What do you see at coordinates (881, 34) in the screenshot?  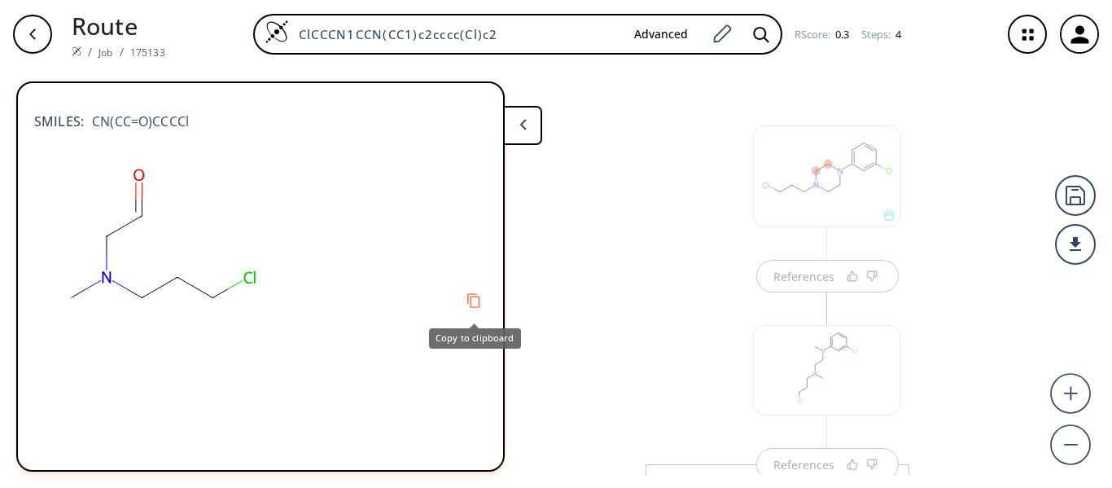 I see `div: Steps :` at bounding box center [881, 34].